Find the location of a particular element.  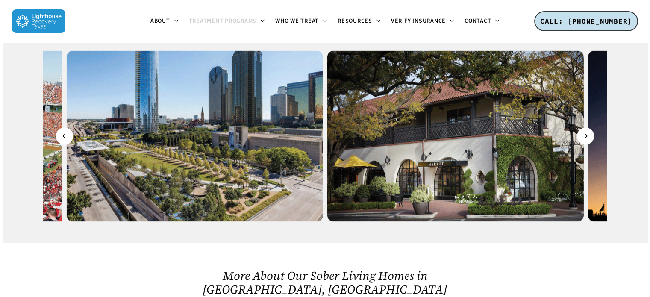

span: About is located at coordinates (160, 21).